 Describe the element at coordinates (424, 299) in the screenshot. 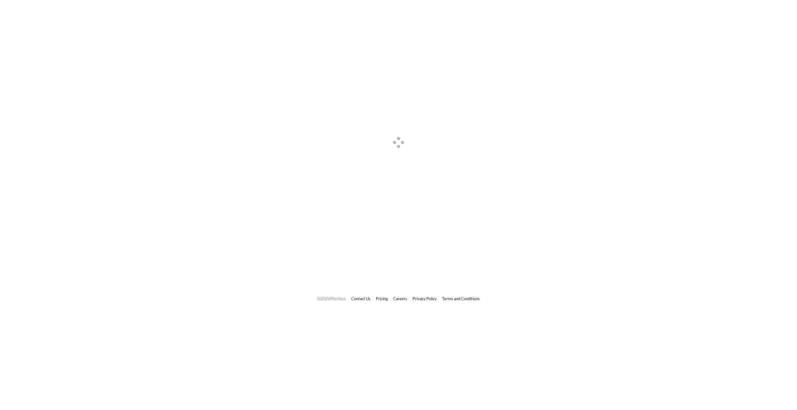

I see `a: Privacy Policy` at that location.